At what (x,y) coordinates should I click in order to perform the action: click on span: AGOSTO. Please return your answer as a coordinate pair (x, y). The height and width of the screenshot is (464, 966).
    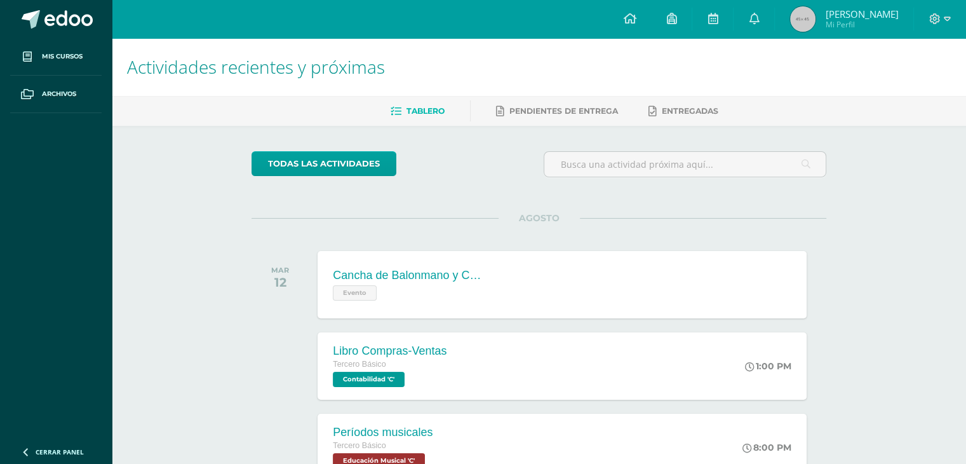
    Looking at the image, I should click on (539, 218).